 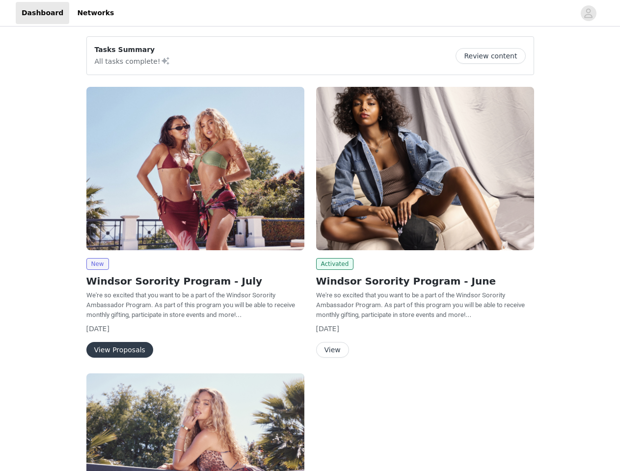 What do you see at coordinates (332, 350) in the screenshot?
I see `button: View` at bounding box center [332, 350].